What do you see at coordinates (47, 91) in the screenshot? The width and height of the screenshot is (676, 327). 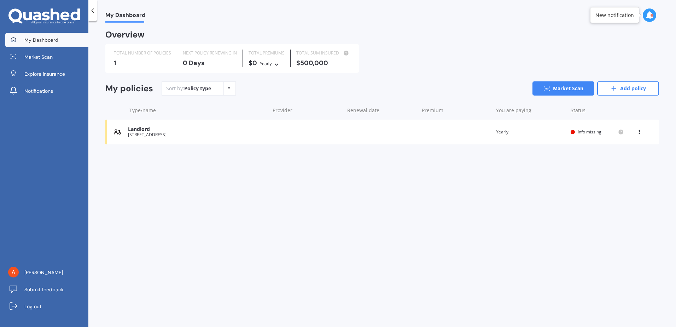 I see `a: Notifications` at bounding box center [47, 91].